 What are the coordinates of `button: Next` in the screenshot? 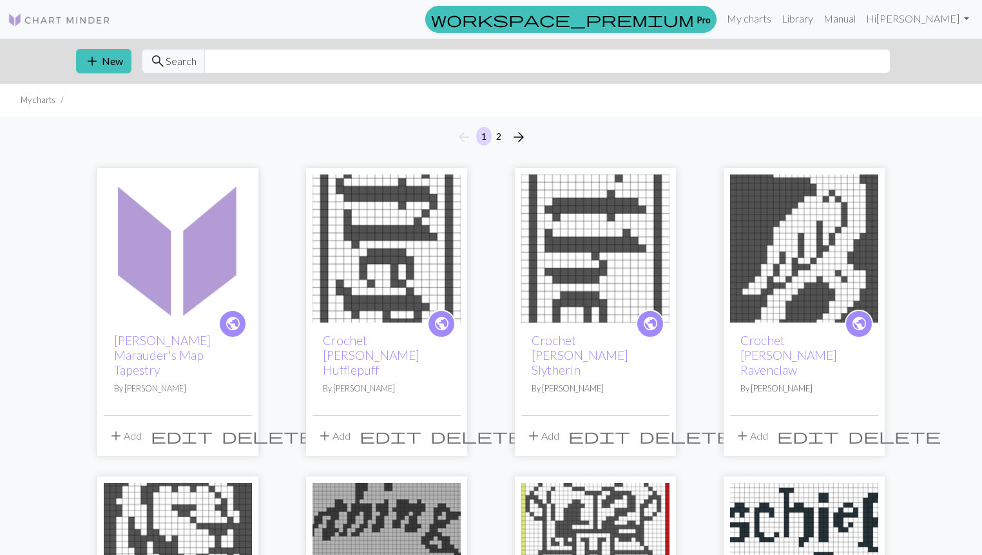 It's located at (519, 137).